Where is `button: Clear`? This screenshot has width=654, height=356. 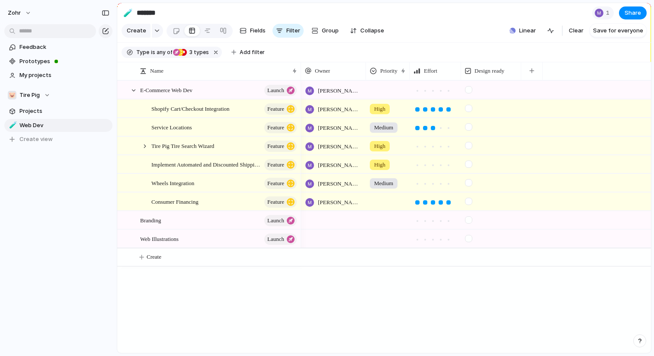 button: Clear is located at coordinates (576, 31).